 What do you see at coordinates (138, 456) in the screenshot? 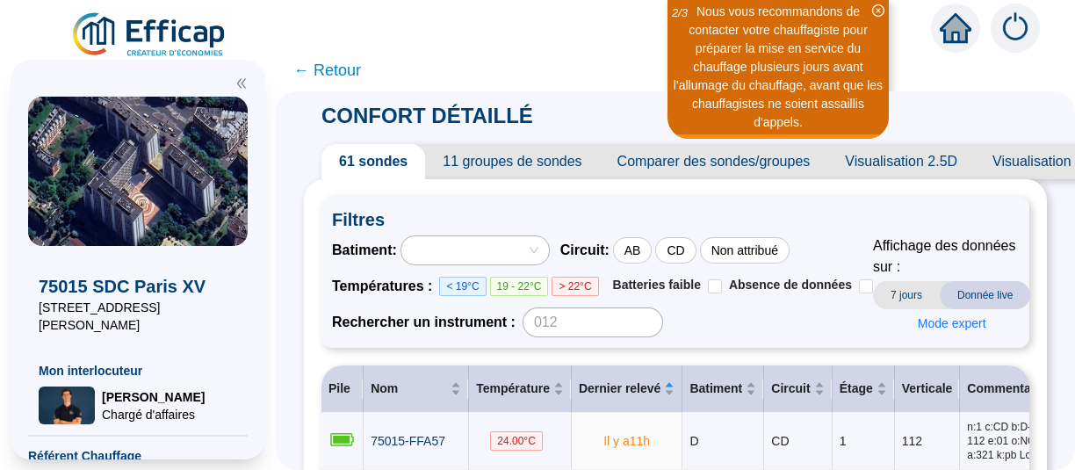
I see `span: Référent Chauffage` at bounding box center [138, 456].